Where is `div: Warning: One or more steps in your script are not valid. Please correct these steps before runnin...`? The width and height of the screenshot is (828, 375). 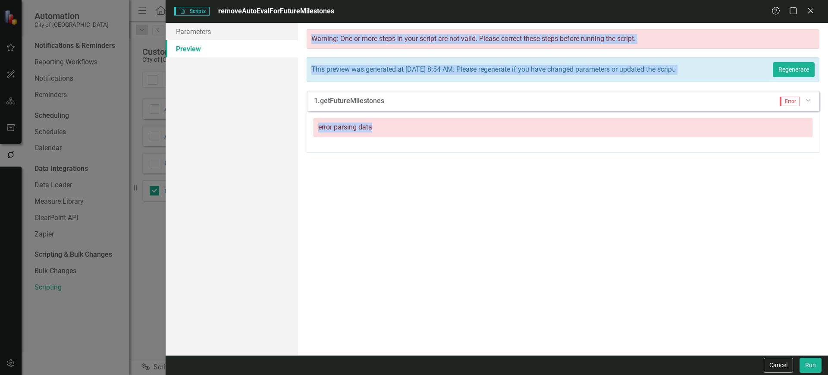 div: Warning: One or more steps in your script are not valid. Please correct these steps before runnin... is located at coordinates (563, 39).